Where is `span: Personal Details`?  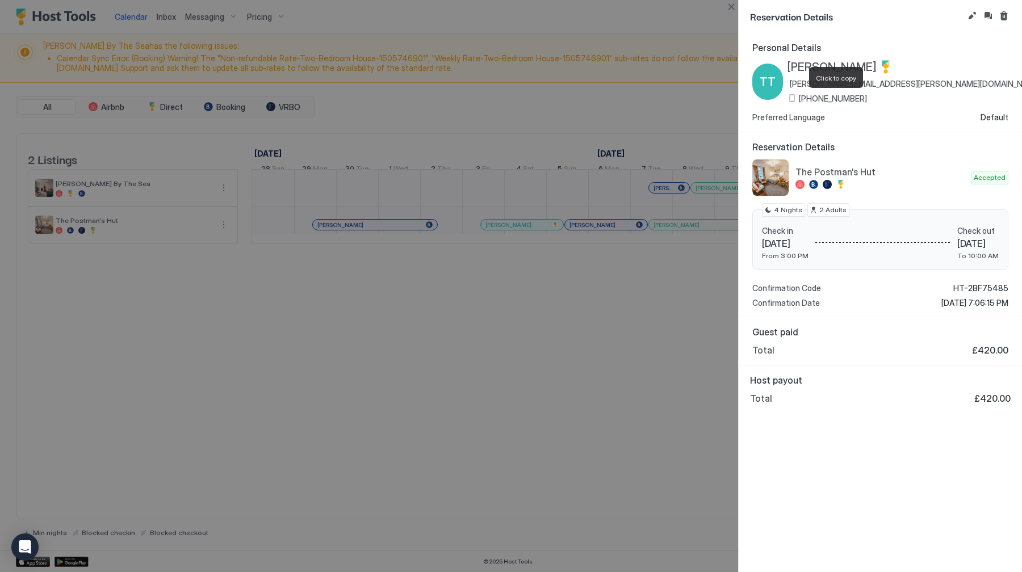 span: Personal Details is located at coordinates (880, 48).